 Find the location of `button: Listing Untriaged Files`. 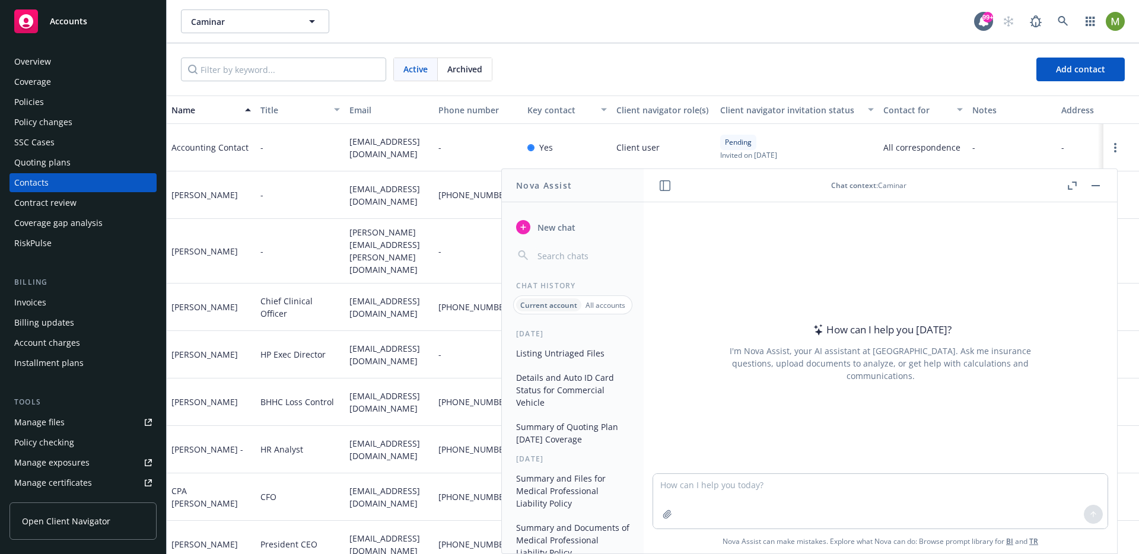

button: Listing Untriaged Files is located at coordinates (572, 353).